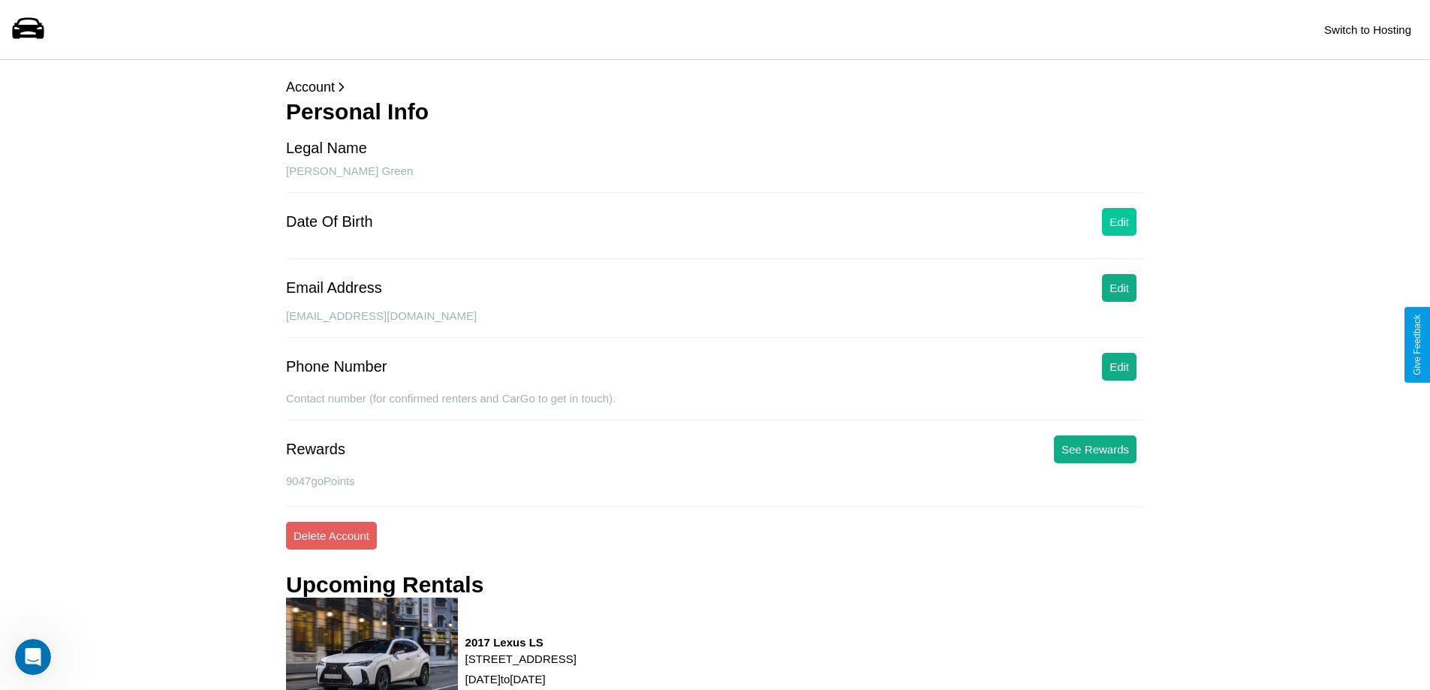 The width and height of the screenshot is (1430, 690). What do you see at coordinates (336, 366) in the screenshot?
I see `div: Phone Number` at bounding box center [336, 366].